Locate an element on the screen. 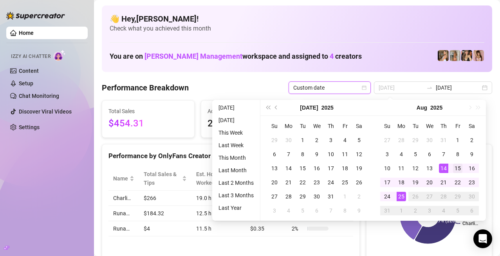 The width and height of the screenshot is (500, 256). a: Setup is located at coordinates (26, 83).